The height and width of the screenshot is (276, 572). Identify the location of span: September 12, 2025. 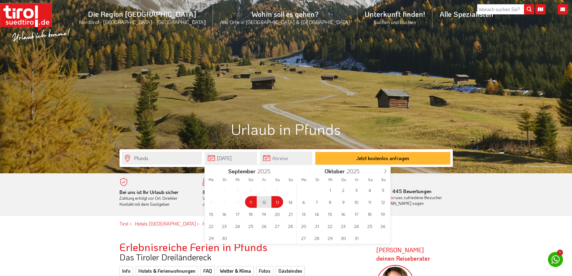
(264, 202).